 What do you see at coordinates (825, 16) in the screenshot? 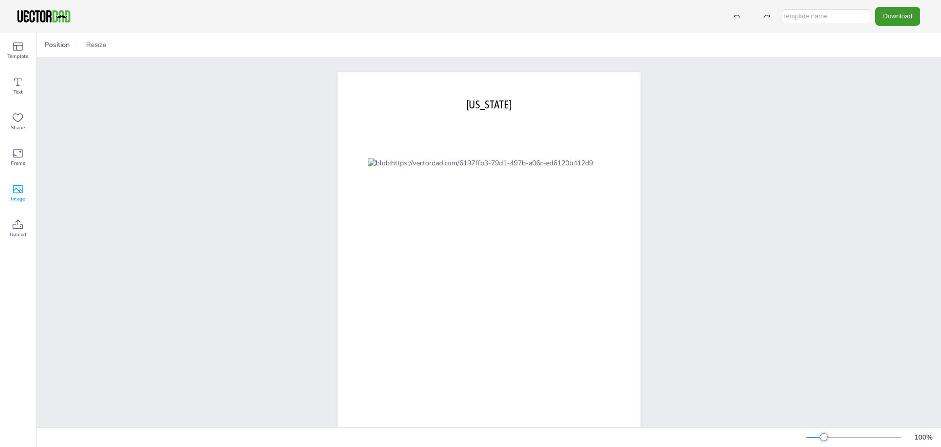
I see `input: template name` at bounding box center [825, 16].